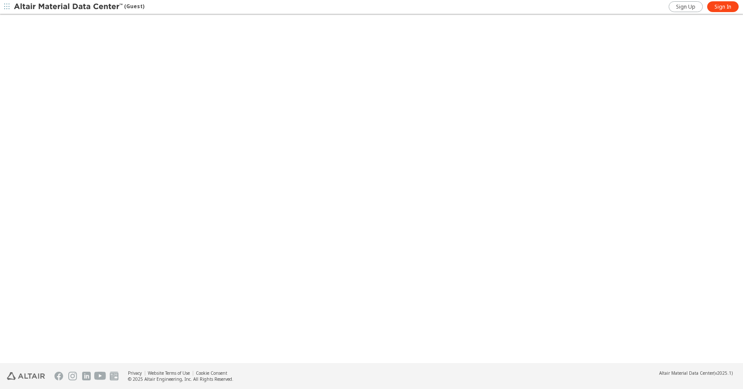  What do you see at coordinates (685, 6) in the screenshot?
I see `a: Sign Up` at bounding box center [685, 6].